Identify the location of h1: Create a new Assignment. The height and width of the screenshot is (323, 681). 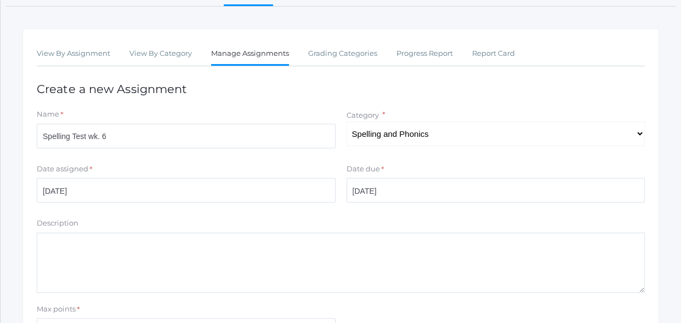
(340, 89).